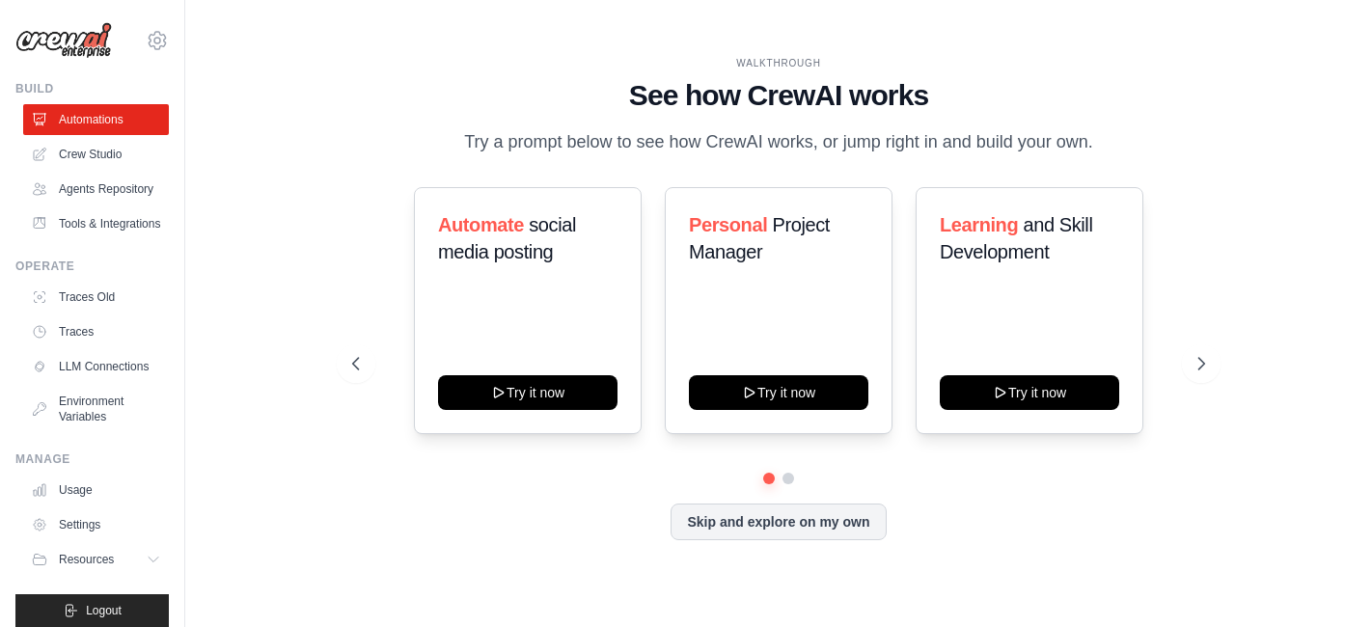 The height and width of the screenshot is (627, 1372). I want to click on a: Traces, so click(95, 332).